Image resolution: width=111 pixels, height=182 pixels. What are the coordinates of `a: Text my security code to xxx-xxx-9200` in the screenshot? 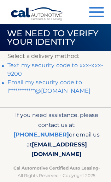 It's located at (55, 69).